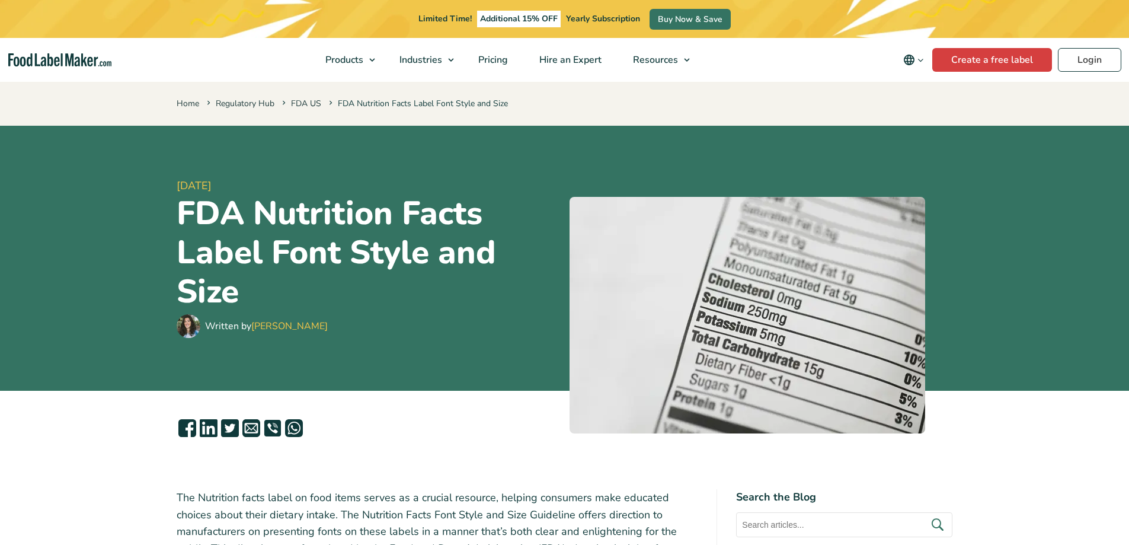 The width and height of the screenshot is (1129, 545). Describe the element at coordinates (690, 19) in the screenshot. I see `a: Buy Now & Save` at that location.